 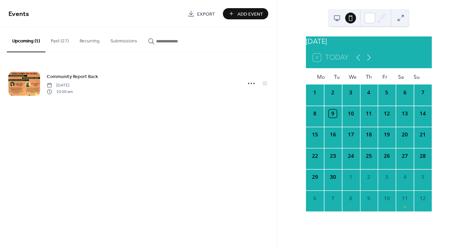 What do you see at coordinates (201, 14) in the screenshot?
I see `a: Export` at bounding box center [201, 14].